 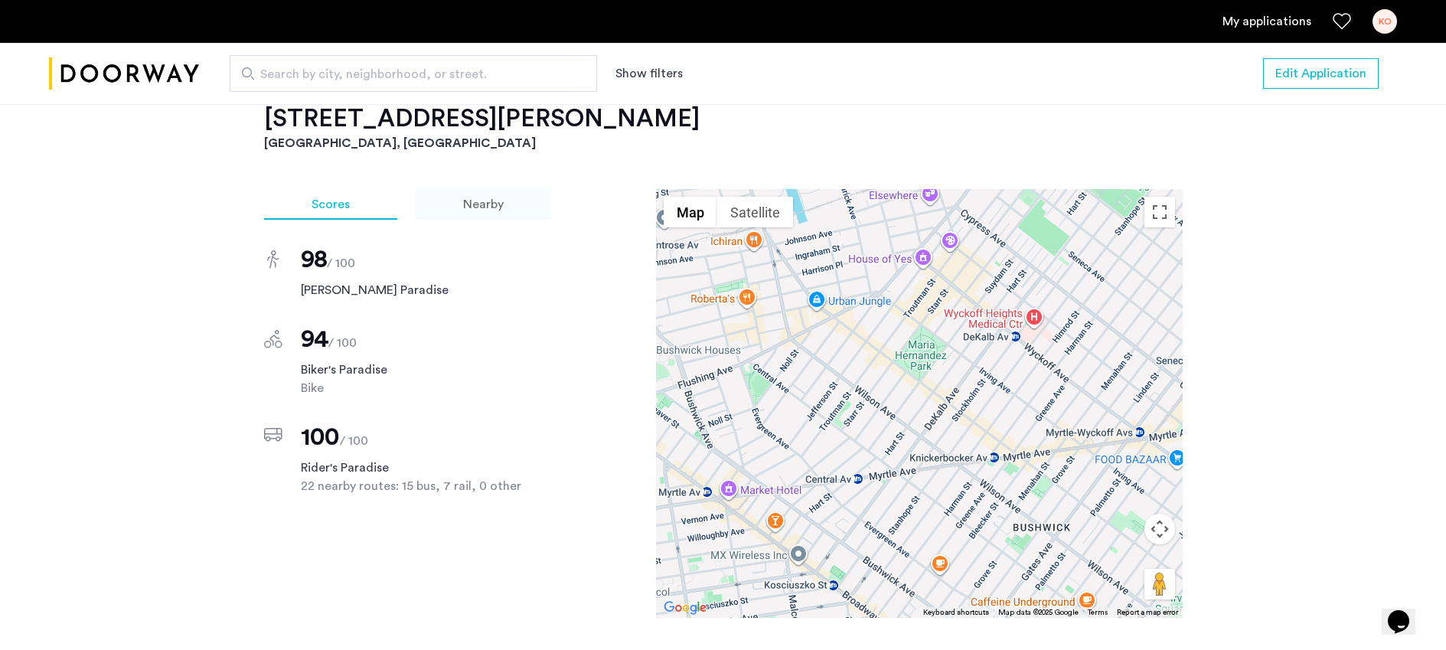 I want to click on button: Keyboard shortcuts, so click(x=956, y=612).